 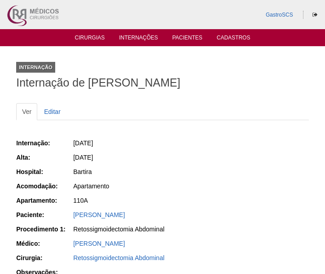 I want to click on div: Internação:, so click(x=44, y=143).